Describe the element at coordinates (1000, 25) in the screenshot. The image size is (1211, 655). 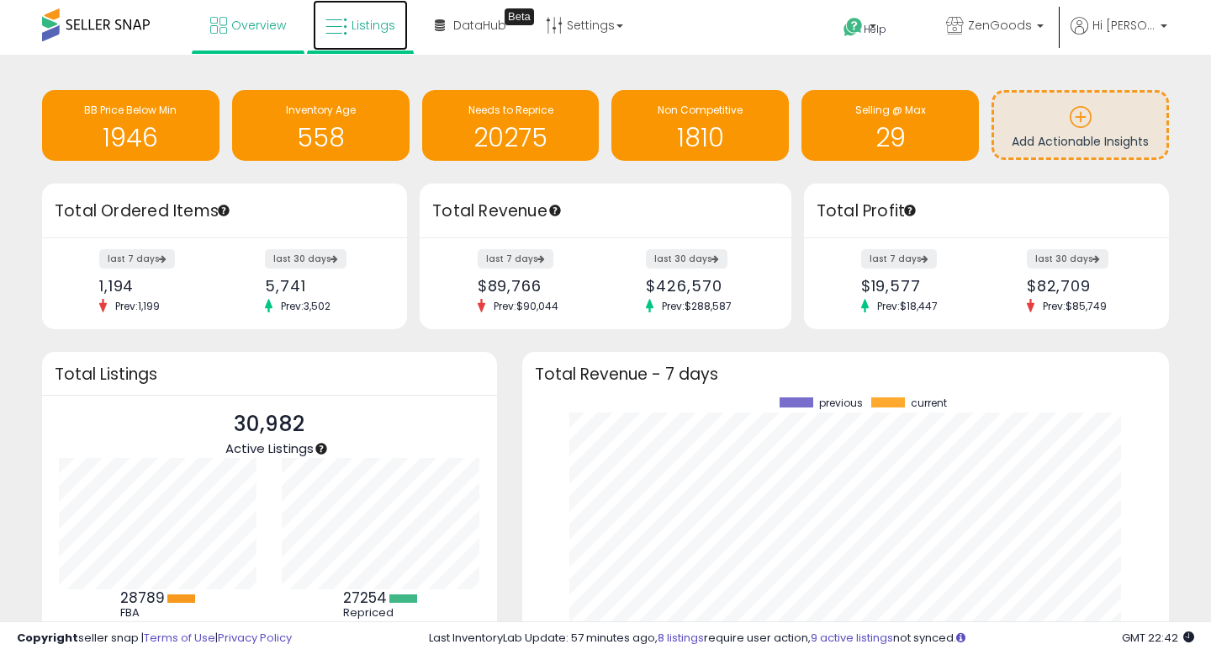
I see `span: ZenGoods` at that location.